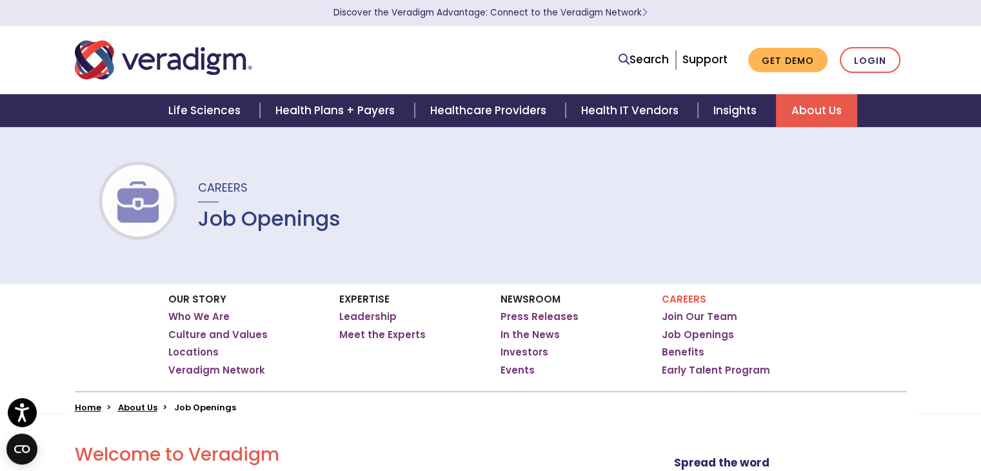  What do you see at coordinates (716, 370) in the screenshot?
I see `a: Early Talent Program` at bounding box center [716, 370].